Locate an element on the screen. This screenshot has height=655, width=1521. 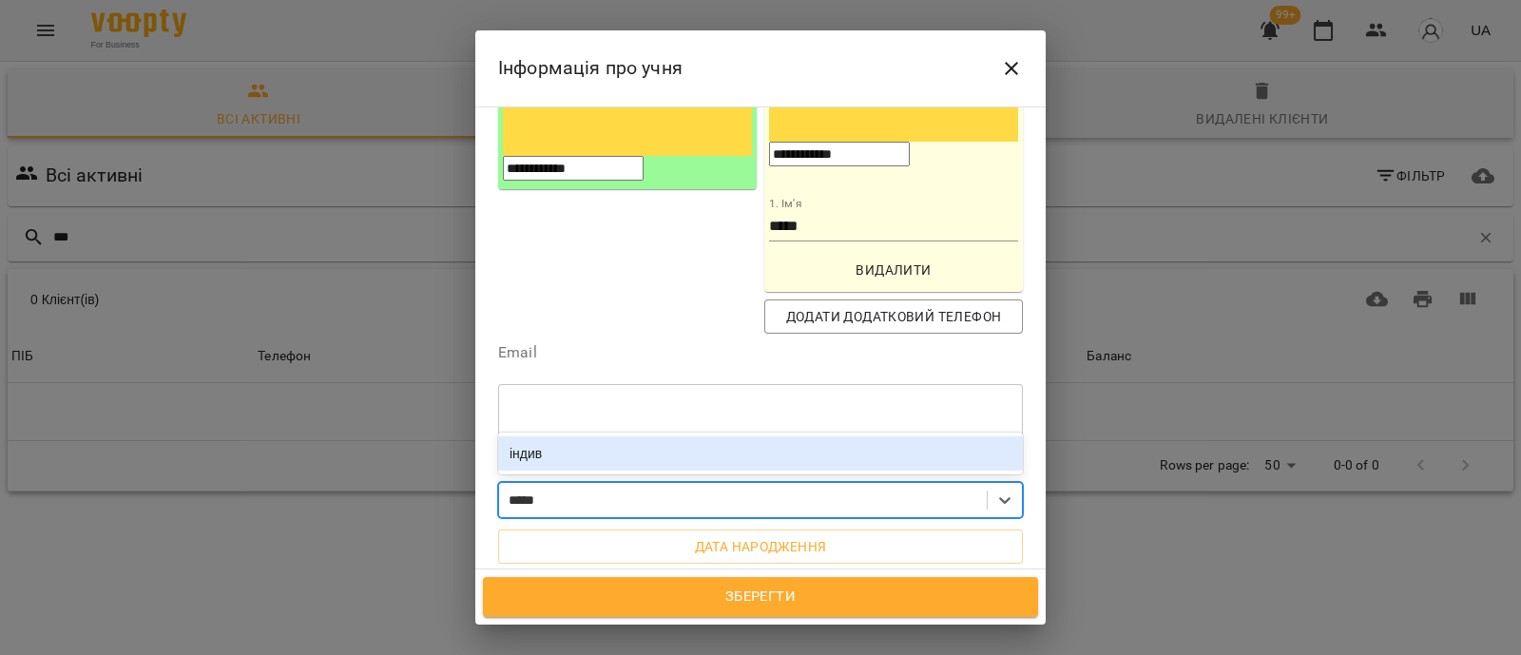
label: Email is located at coordinates (760, 353).